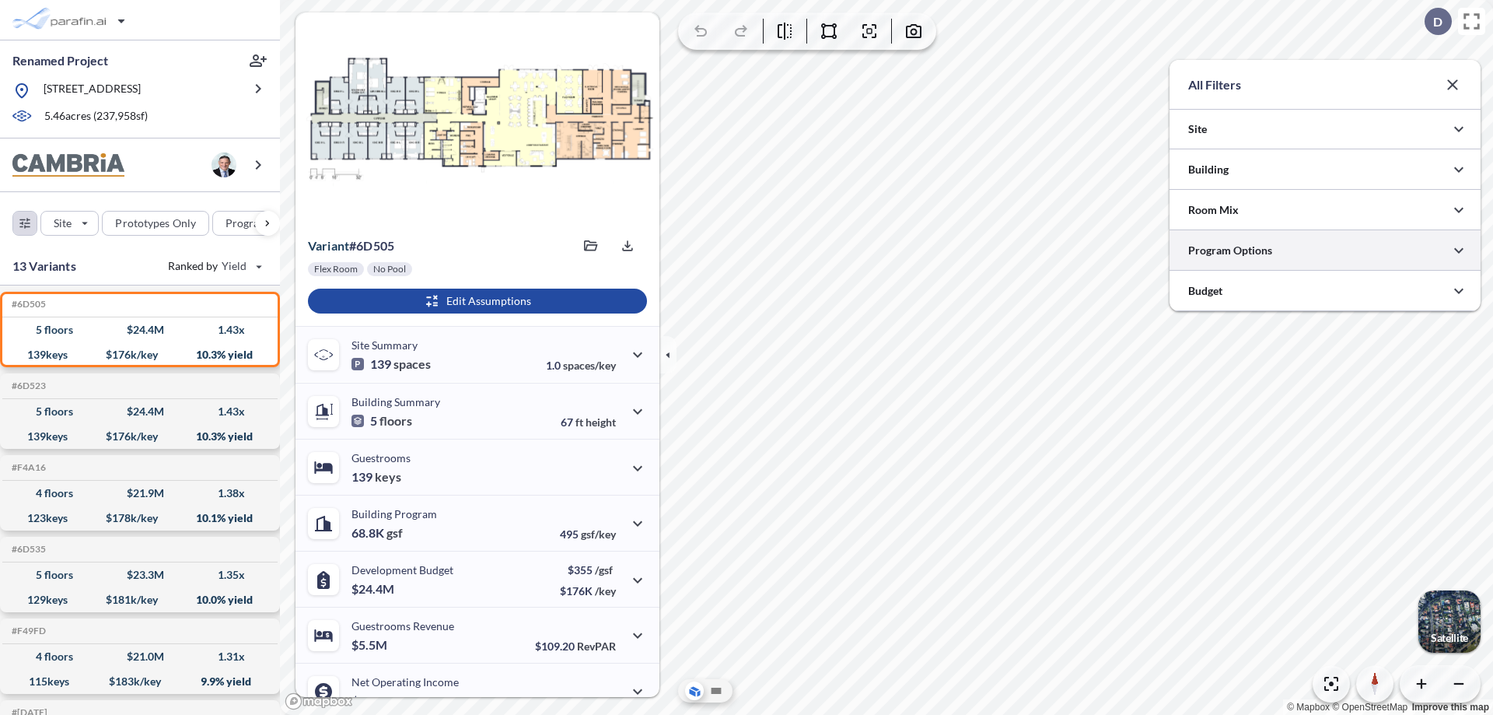  Describe the element at coordinates (370, 701) in the screenshot. I see `p: $2.5M` at that location.